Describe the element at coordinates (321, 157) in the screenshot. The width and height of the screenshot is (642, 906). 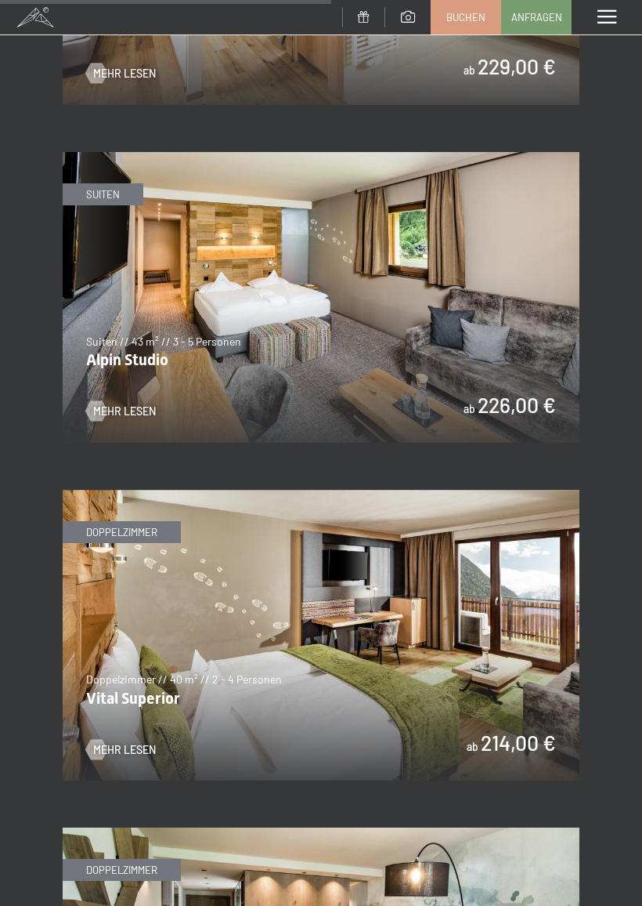
I see `a: Alpin Studio` at that location.